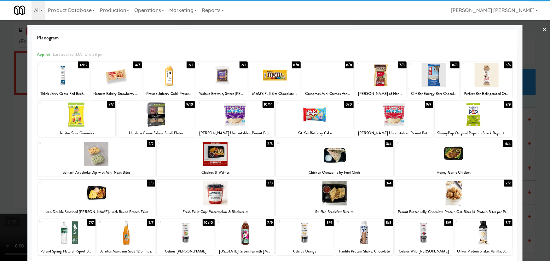 Image resolution: width=550 pixels, height=261 pixels. Describe the element at coordinates (454, 103) in the screenshot. I see `div: 15` at that location.